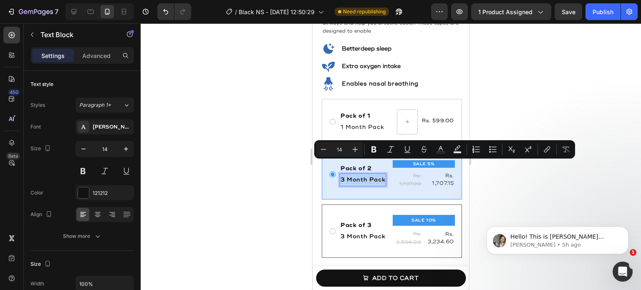 The image size is (641, 290). I want to click on button: 7, so click(33, 12).